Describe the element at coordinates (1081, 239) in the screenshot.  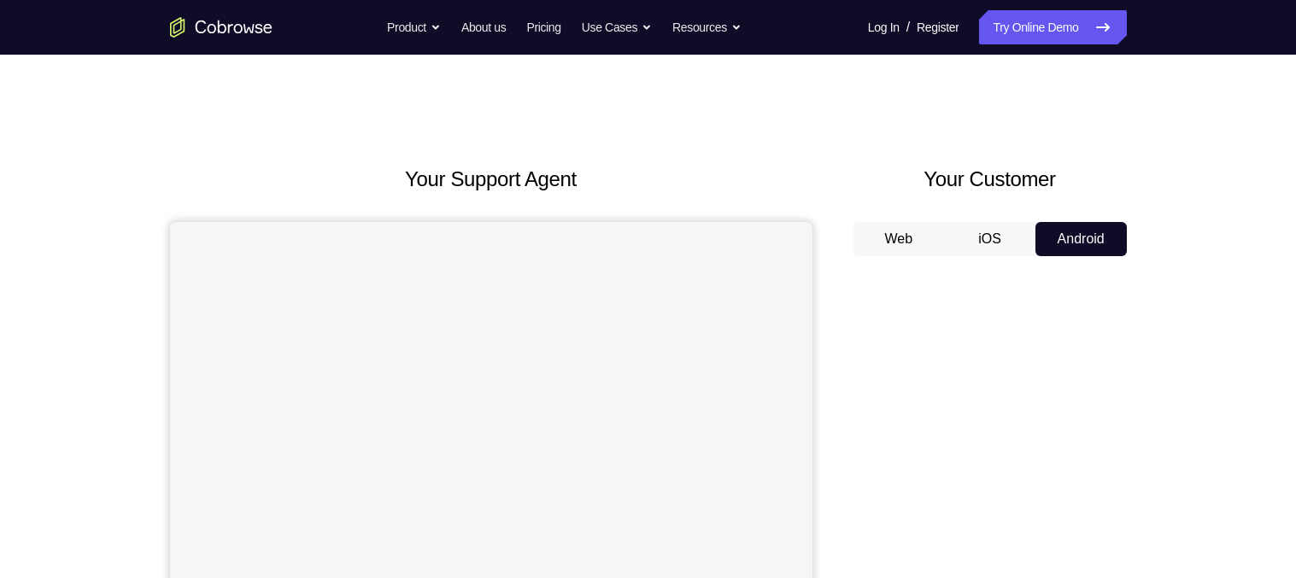
I see `button: Android` at that location.